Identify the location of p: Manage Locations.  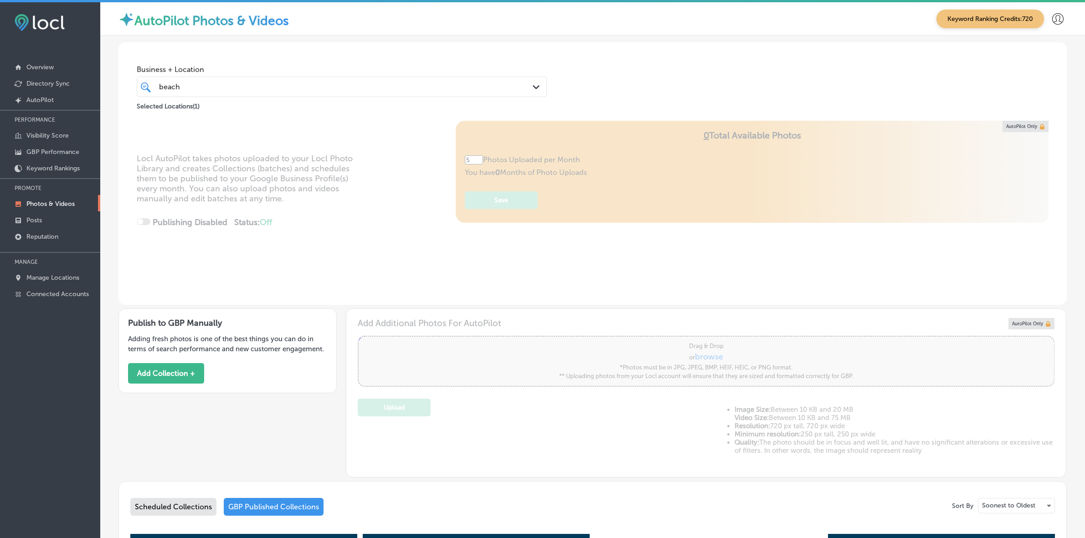
(53, 278).